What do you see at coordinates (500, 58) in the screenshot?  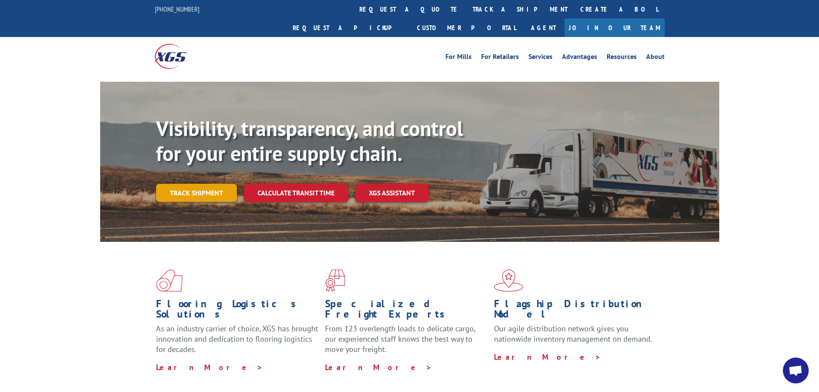 I see `a: For Retailers` at bounding box center [500, 58].